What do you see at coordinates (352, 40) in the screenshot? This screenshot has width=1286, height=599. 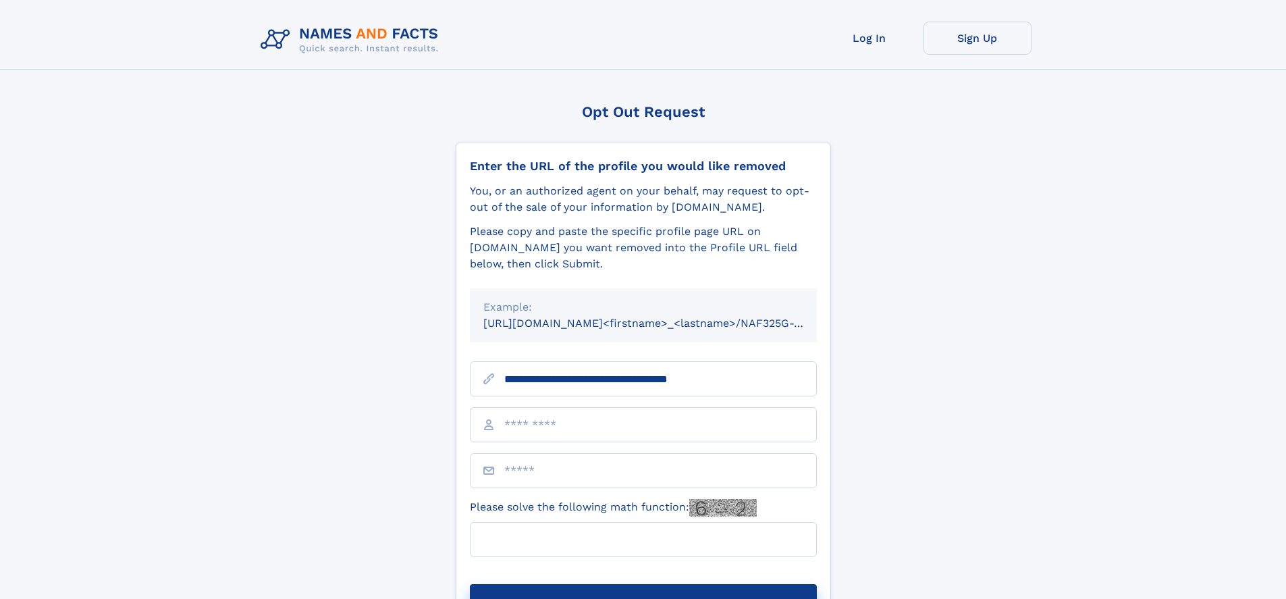 I see `img: Logo Names and Facts` at bounding box center [352, 40].